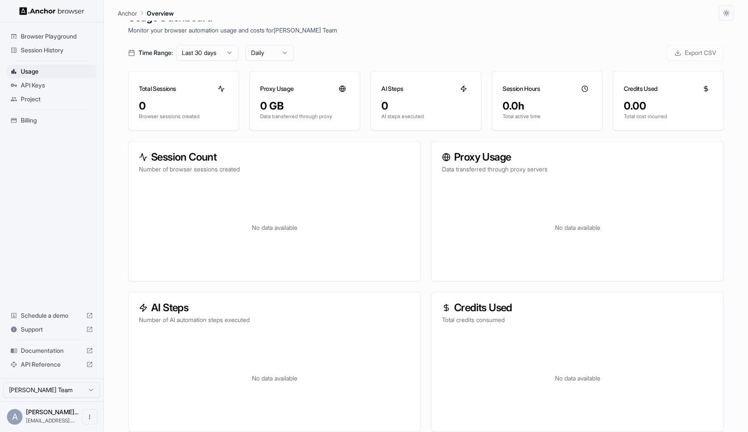  I want to click on div: API Keys, so click(51, 85).